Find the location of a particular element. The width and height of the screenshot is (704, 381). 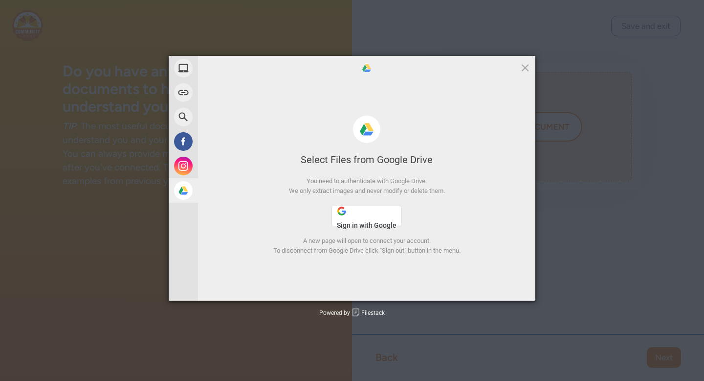

div: A new page will open to connect your account. is located at coordinates (367, 241).